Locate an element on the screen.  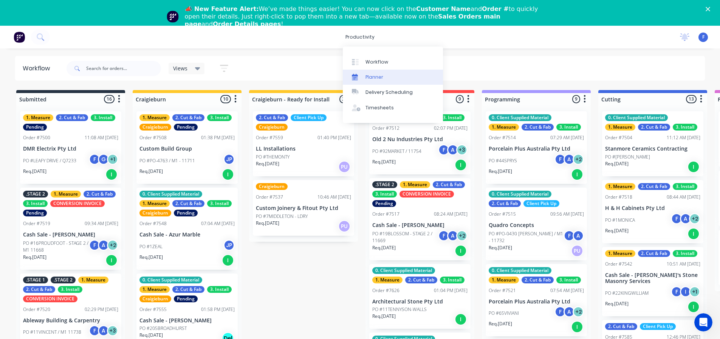
div: F is located at coordinates (94, 330).